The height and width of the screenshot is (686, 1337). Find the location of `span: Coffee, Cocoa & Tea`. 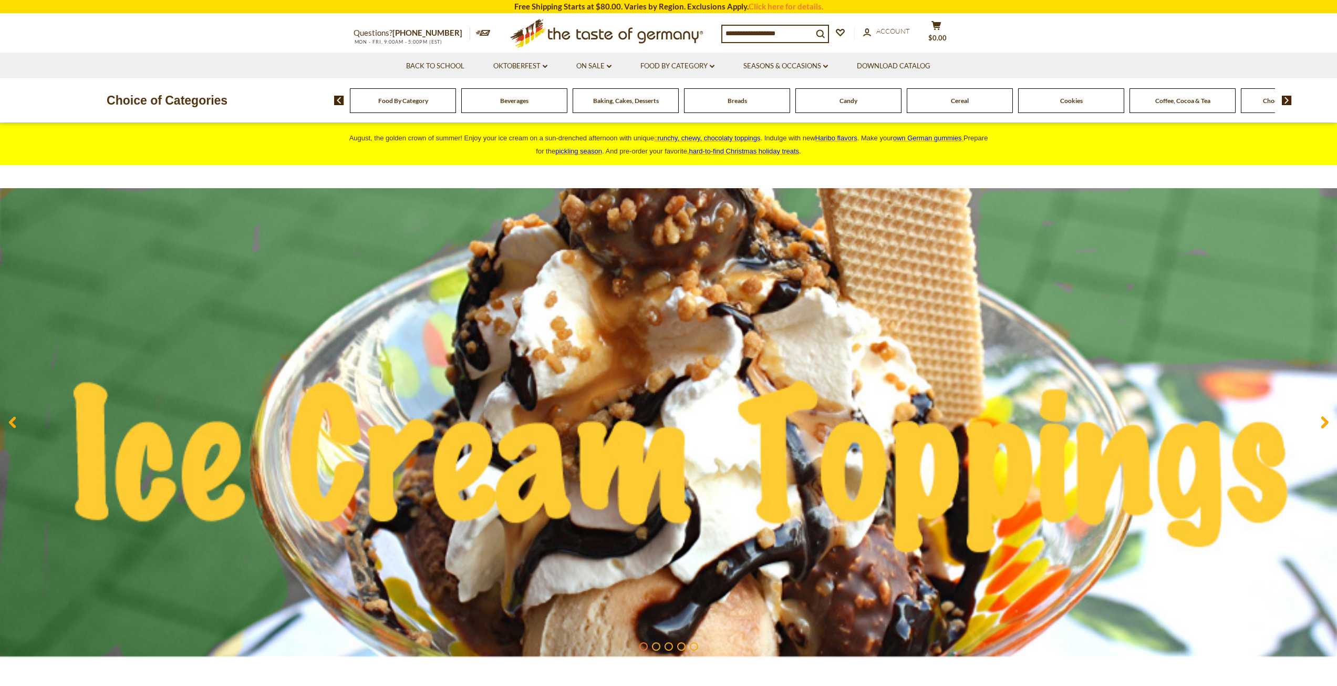

span: Coffee, Cocoa & Tea is located at coordinates (1183, 100).